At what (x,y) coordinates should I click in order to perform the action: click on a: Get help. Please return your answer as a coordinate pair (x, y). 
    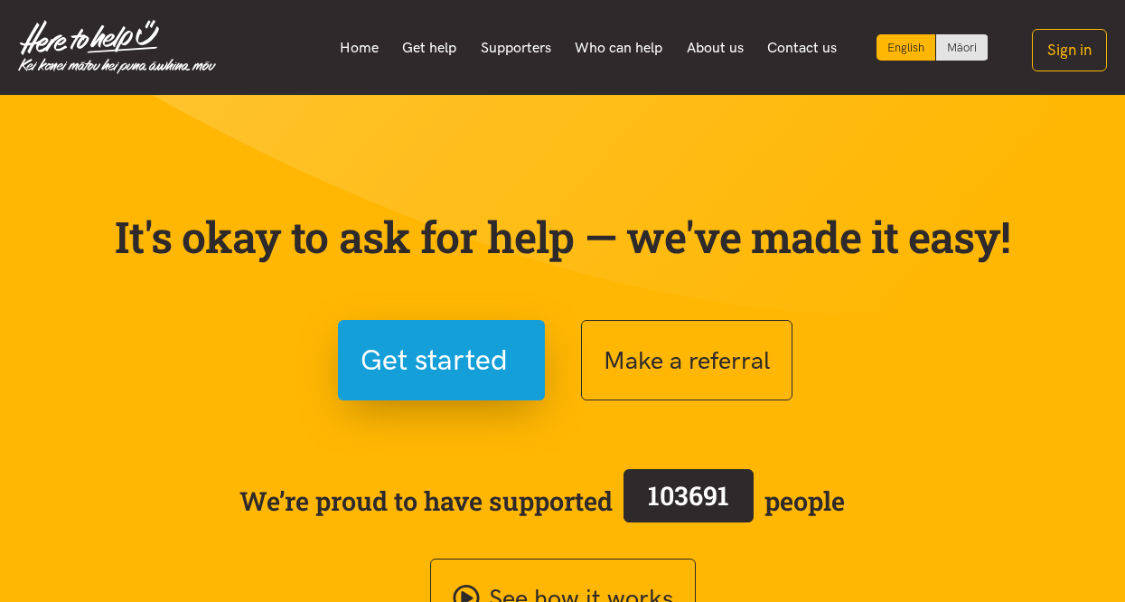
    Looking at the image, I should click on (429, 48).